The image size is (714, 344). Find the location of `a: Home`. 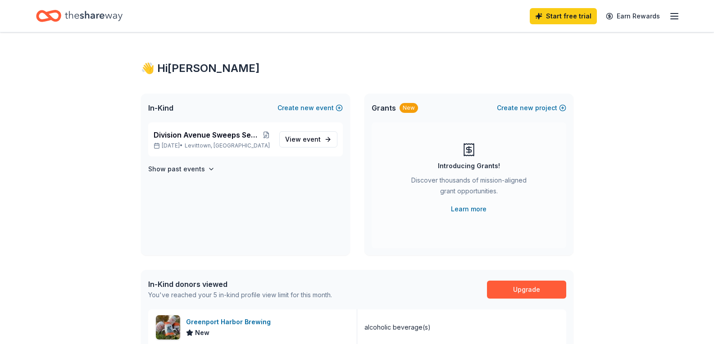

a: Home is located at coordinates (79, 16).